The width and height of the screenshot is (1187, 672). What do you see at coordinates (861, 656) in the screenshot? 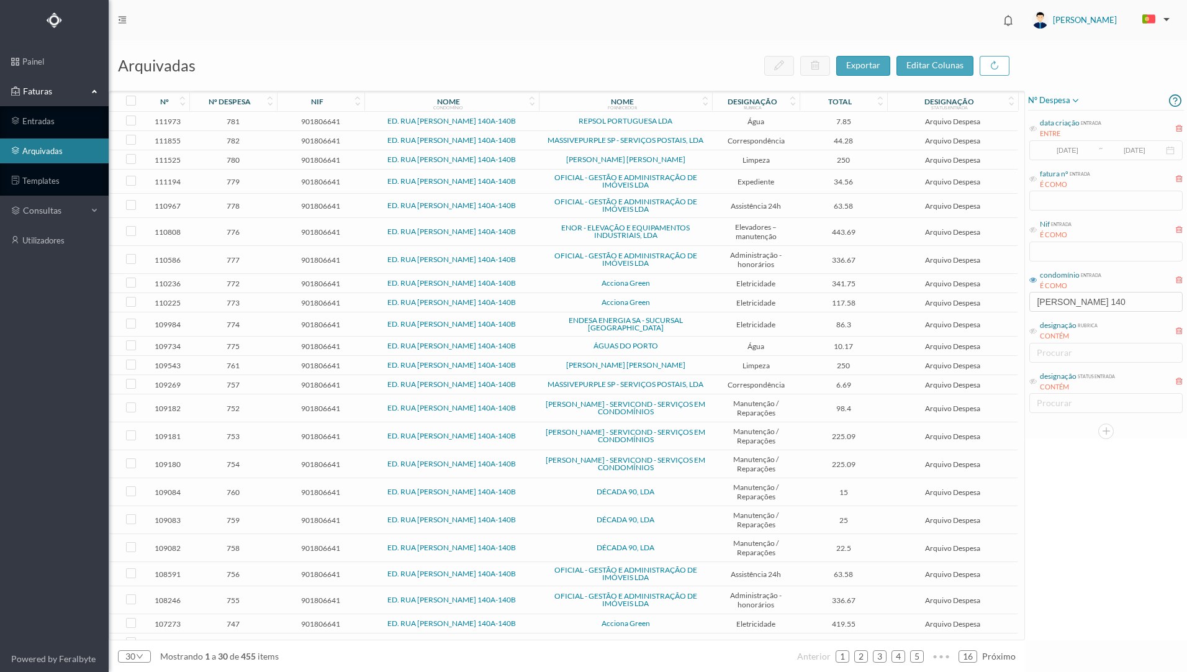
I see `li: 2` at bounding box center [861, 656].